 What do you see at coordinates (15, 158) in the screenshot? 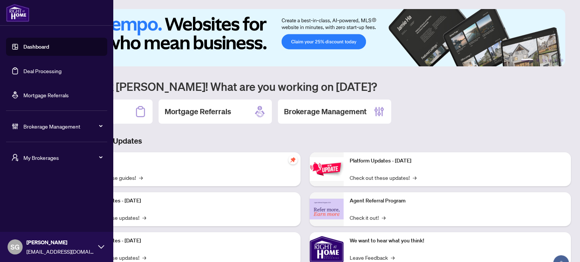
I see `span: user-switch` at bounding box center [15, 158].